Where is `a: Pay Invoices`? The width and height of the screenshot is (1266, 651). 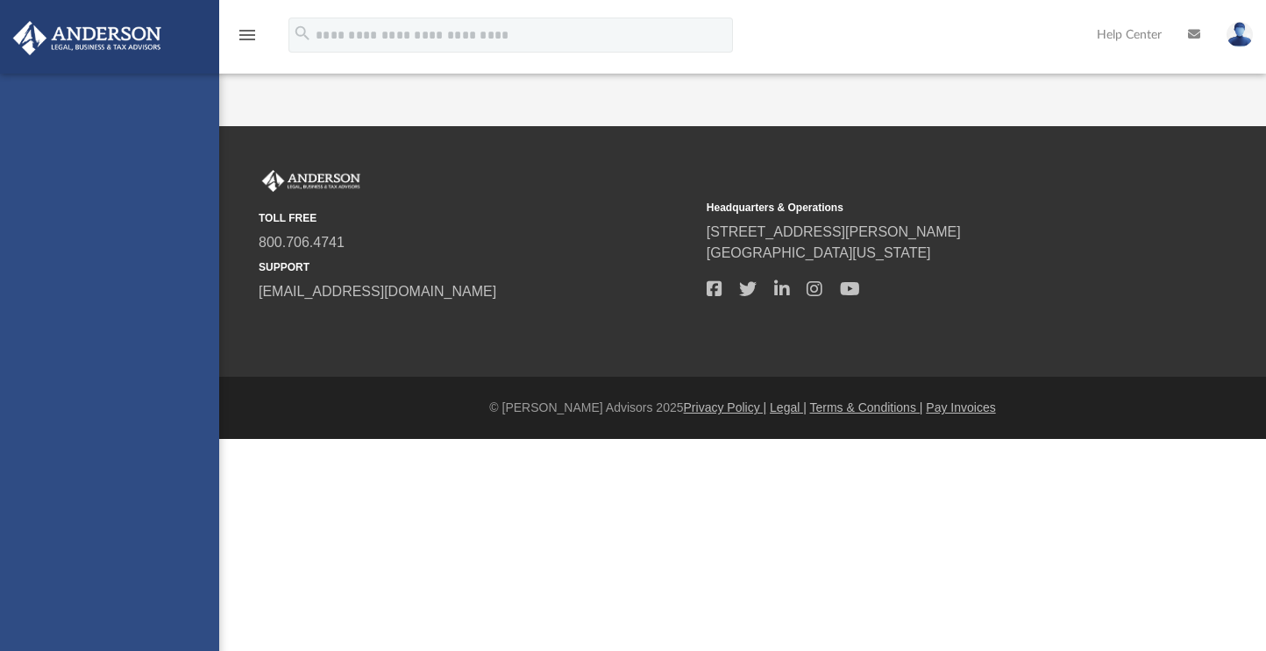 a: Pay Invoices is located at coordinates (960, 408).